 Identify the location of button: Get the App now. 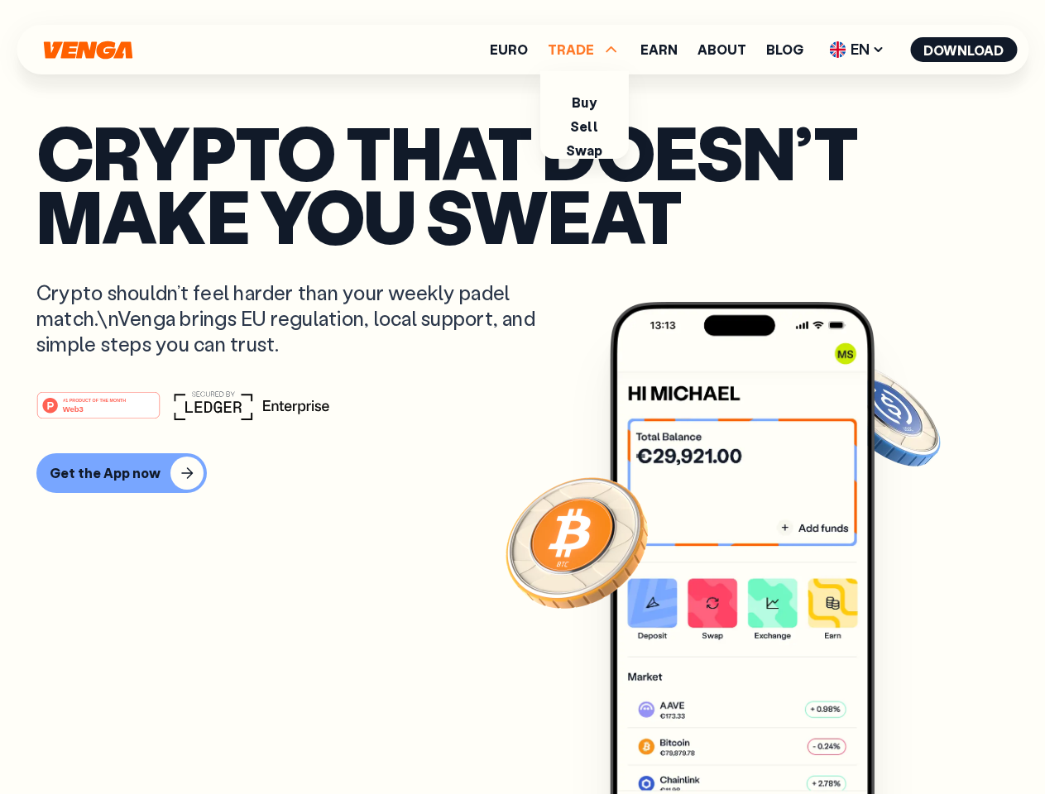
(122, 473).